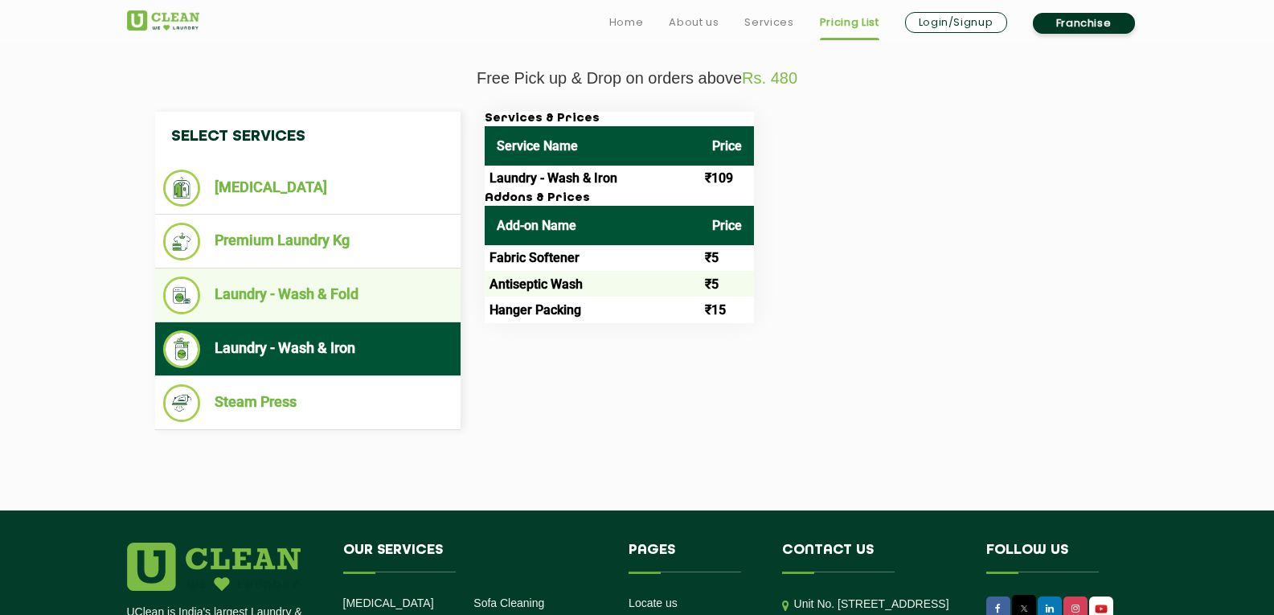 This screenshot has height=615, width=1274. What do you see at coordinates (308, 349) in the screenshot?
I see `li: Laundry - Wash & Iron` at bounding box center [308, 349].